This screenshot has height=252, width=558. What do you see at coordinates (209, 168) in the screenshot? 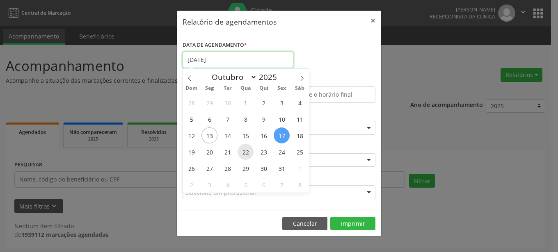
I see `span: Outubro 27, 2025` at bounding box center [209, 168].